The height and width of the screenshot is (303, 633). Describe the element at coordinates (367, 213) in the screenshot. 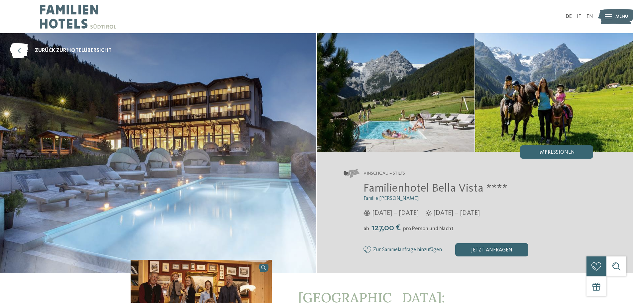

I see `i: Öffnungszeiten im Winter` at that location.